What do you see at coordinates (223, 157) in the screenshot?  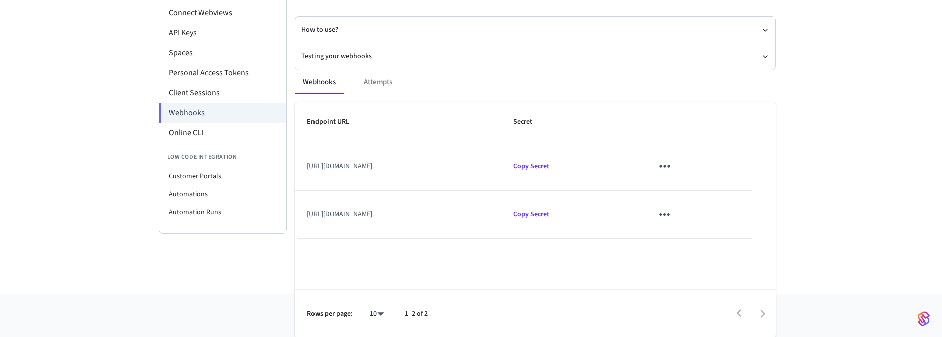 I see `li: Low Code Integration` at bounding box center [223, 157].